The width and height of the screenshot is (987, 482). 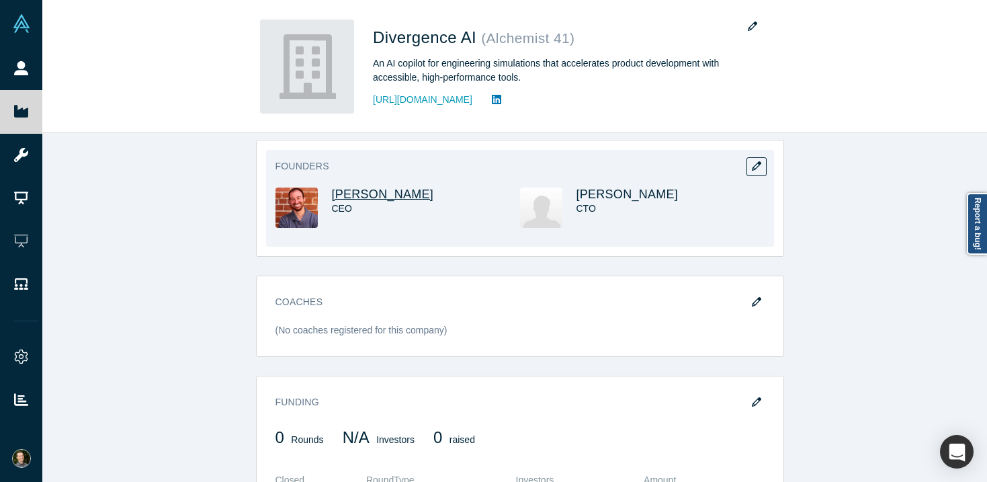 I want to click on div: raised, so click(x=454, y=442).